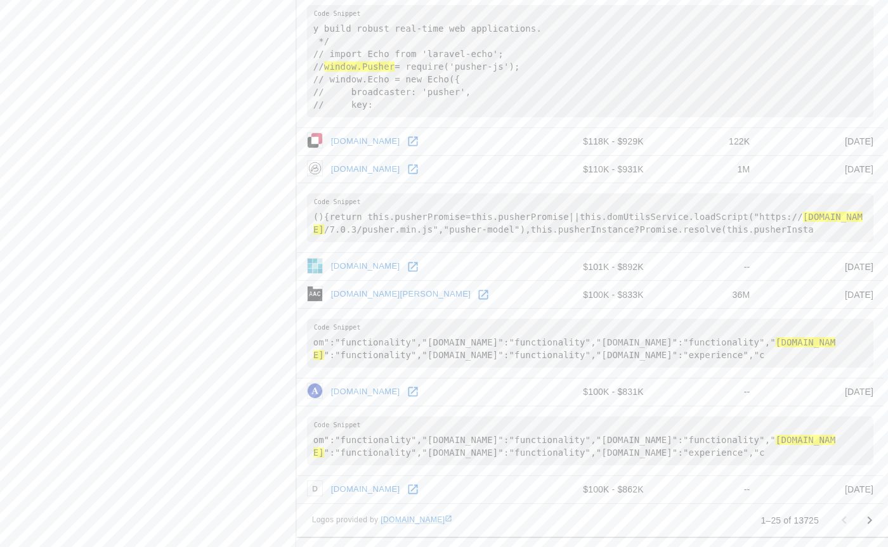  I want to click on img: purelens.ch icon, so click(314, 266).